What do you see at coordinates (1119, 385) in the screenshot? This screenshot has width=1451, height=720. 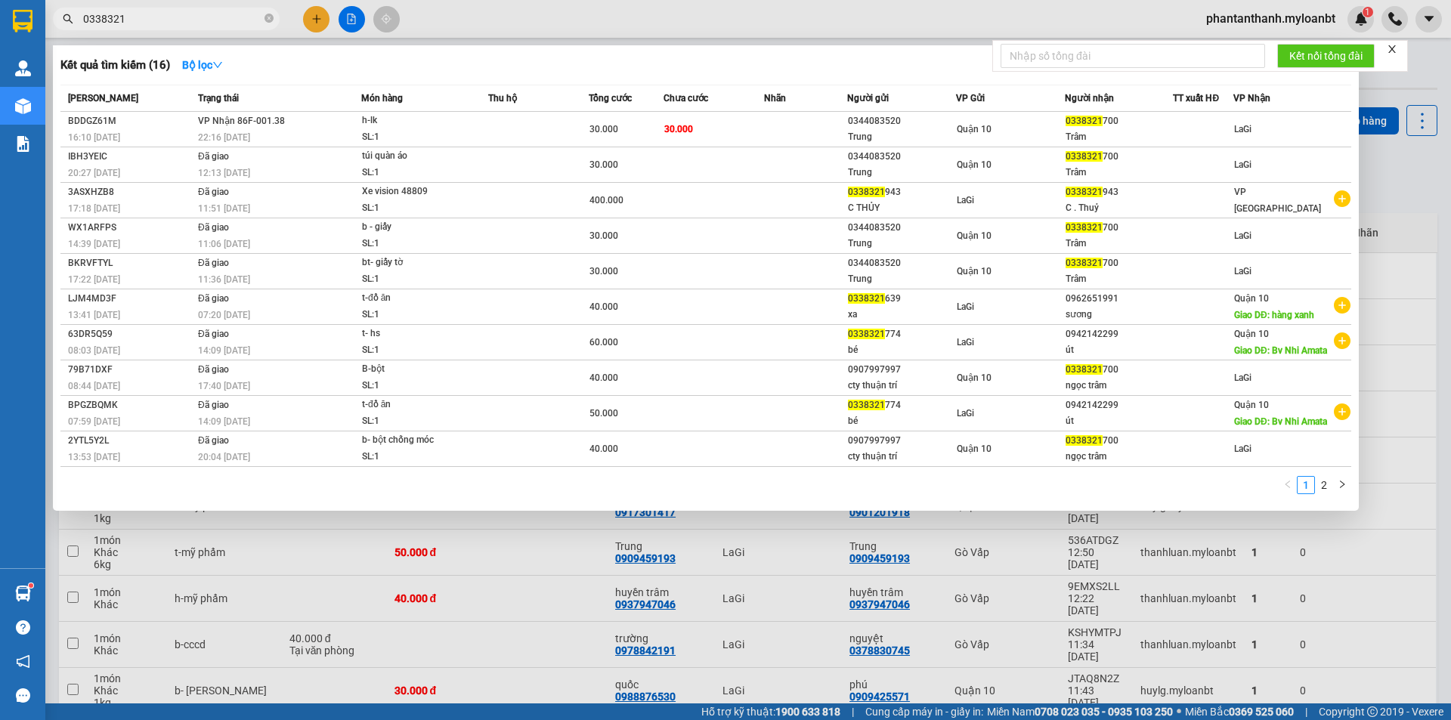 I see `div: ngọc trâm` at bounding box center [1119, 385].